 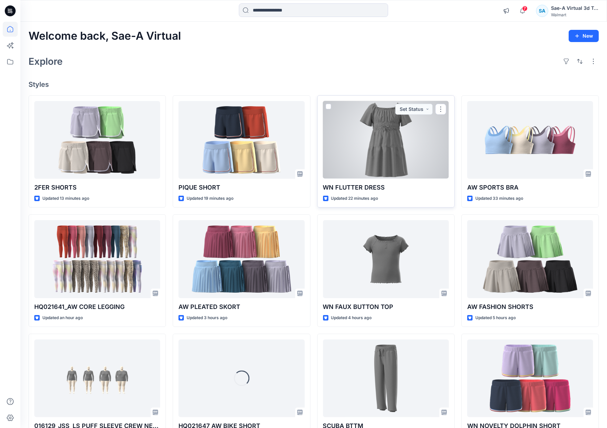 What do you see at coordinates (530, 307) in the screenshot?
I see `p: AW FASHION SHORTS` at bounding box center [530, 307].